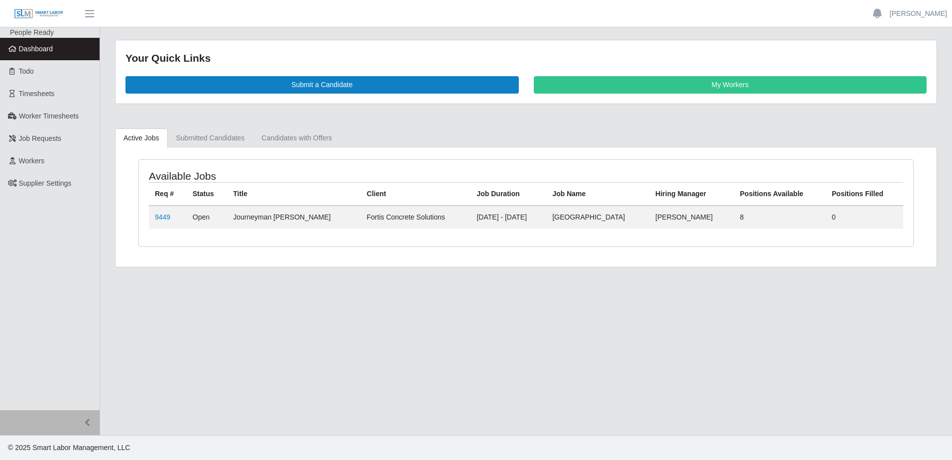 The width and height of the screenshot is (952, 460). Describe the element at coordinates (207, 194) in the screenshot. I see `th: Status` at that location.